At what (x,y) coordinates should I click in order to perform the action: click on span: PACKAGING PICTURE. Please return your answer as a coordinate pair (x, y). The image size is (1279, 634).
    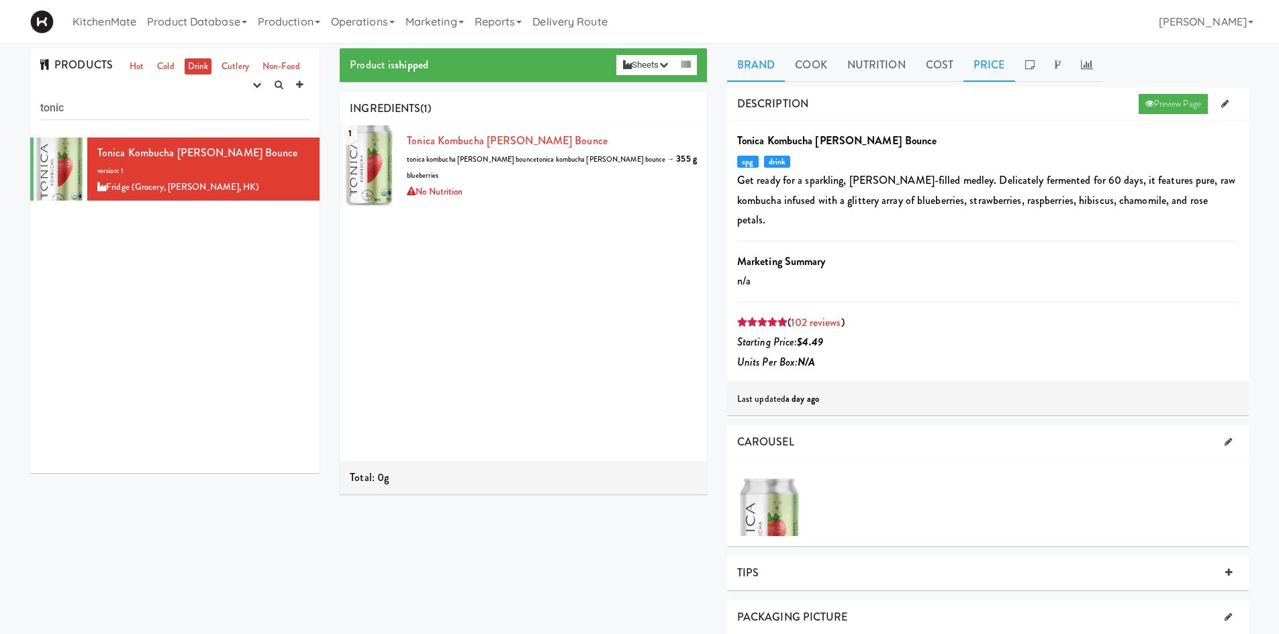
    Looking at the image, I should click on (792, 617).